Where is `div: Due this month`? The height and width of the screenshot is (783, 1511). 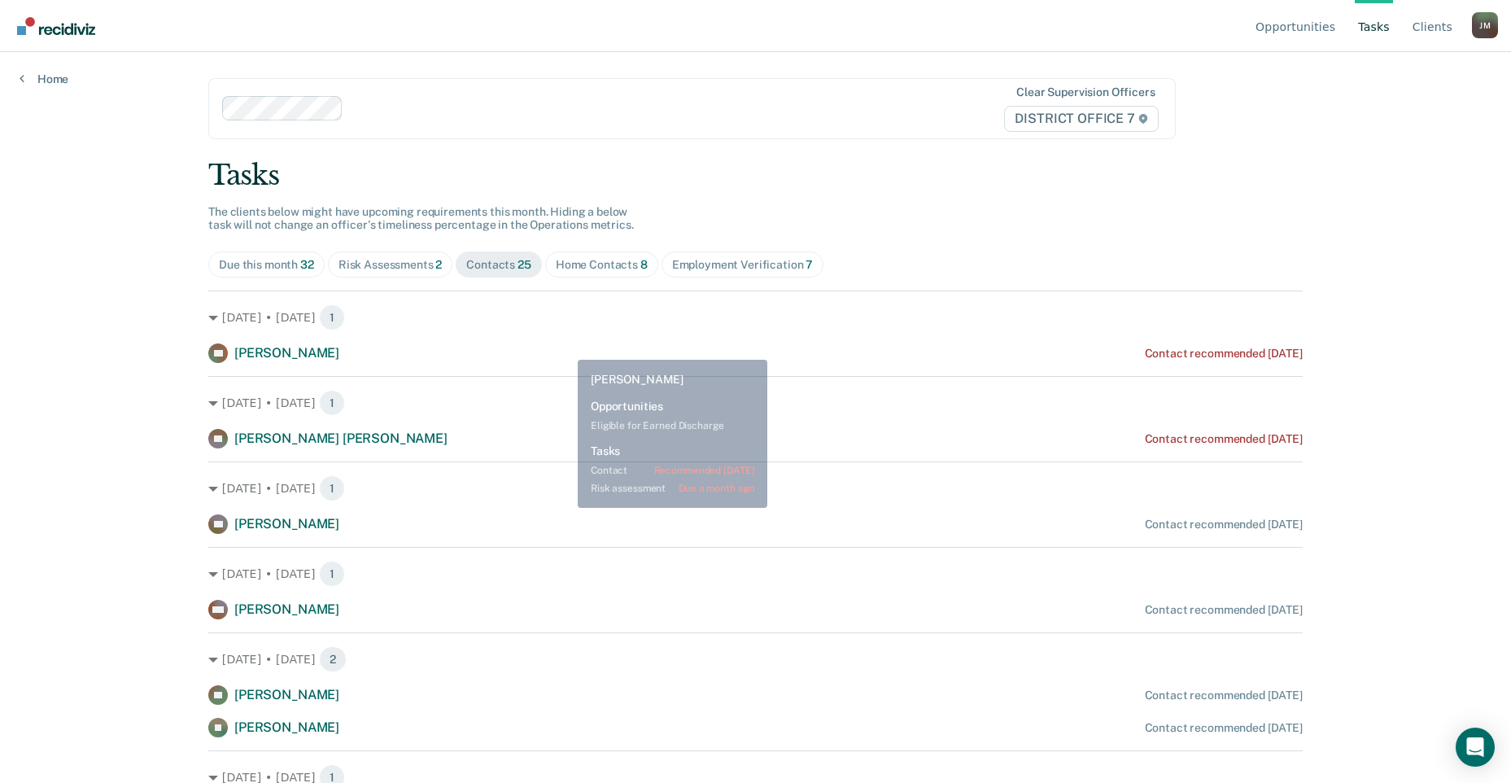 div: Due this month is located at coordinates (266, 264).